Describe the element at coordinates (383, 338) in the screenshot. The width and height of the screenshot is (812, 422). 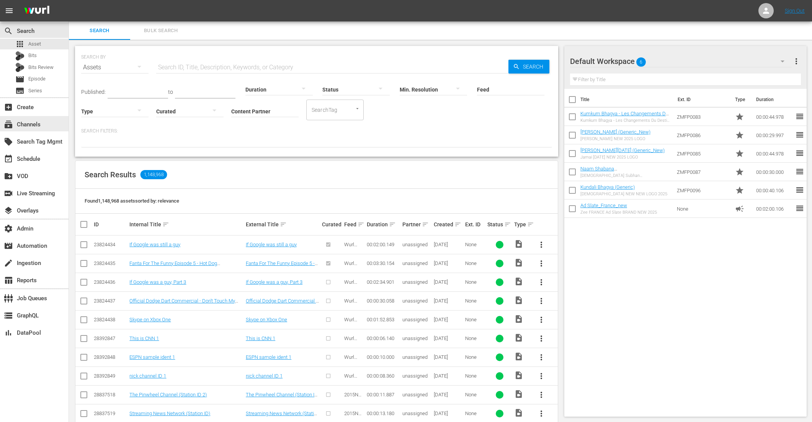
I see `div: 00:00:06.140` at that location.